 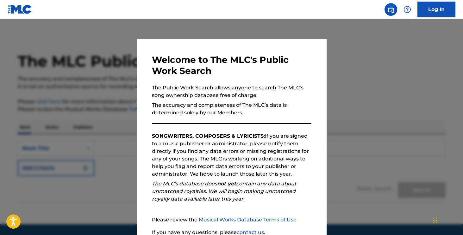 What do you see at coordinates (436, 9) in the screenshot?
I see `a: Log In` at bounding box center [436, 9].